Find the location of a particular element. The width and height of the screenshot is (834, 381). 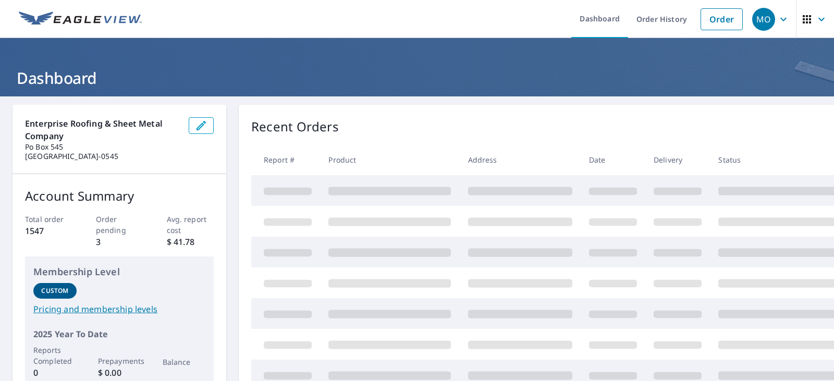

p: $ 0.00 is located at coordinates (119, 373).